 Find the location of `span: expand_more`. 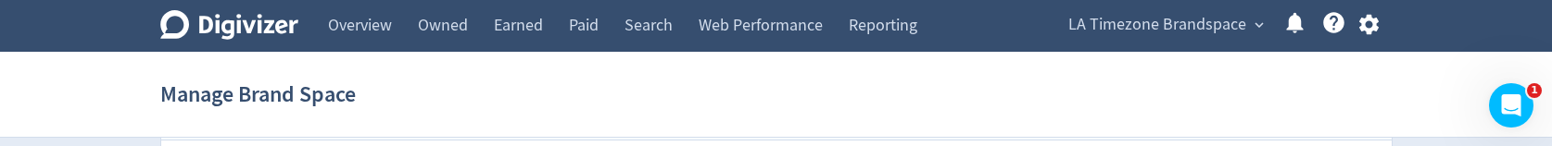

span: expand_more is located at coordinates (1259, 25).